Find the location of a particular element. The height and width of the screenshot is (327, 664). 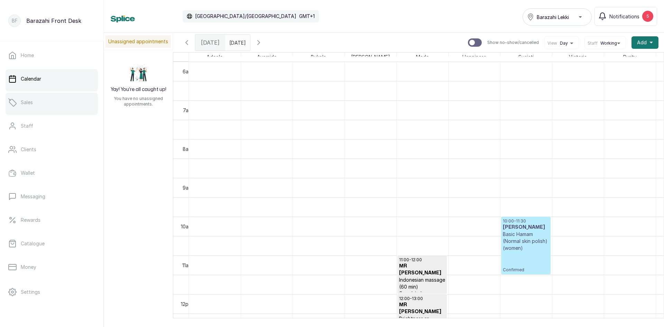

p: Home is located at coordinates (27, 55).